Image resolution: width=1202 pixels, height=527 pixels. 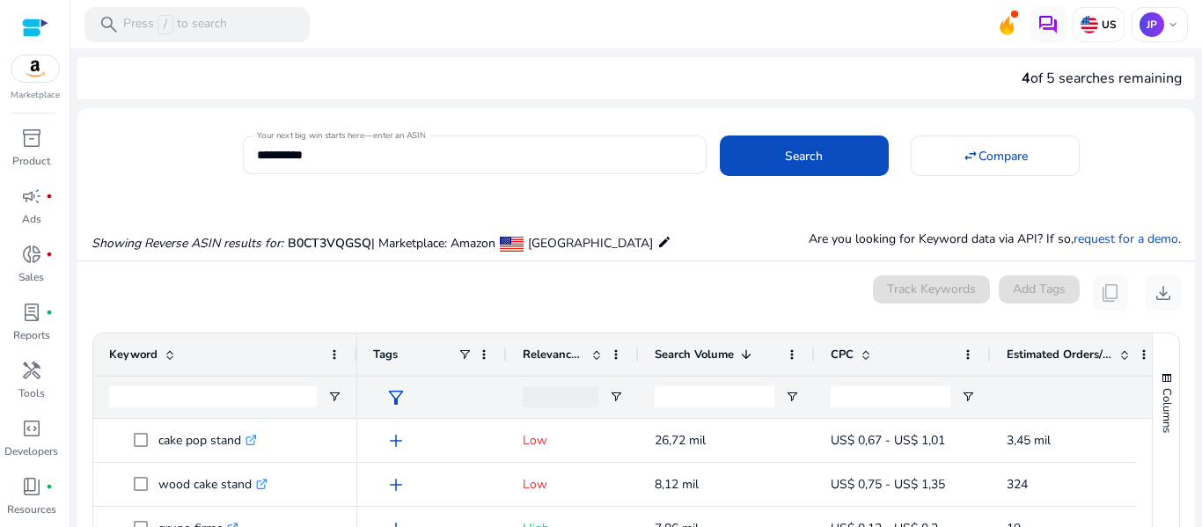 I want to click on p: Press to search, so click(x=175, y=25).